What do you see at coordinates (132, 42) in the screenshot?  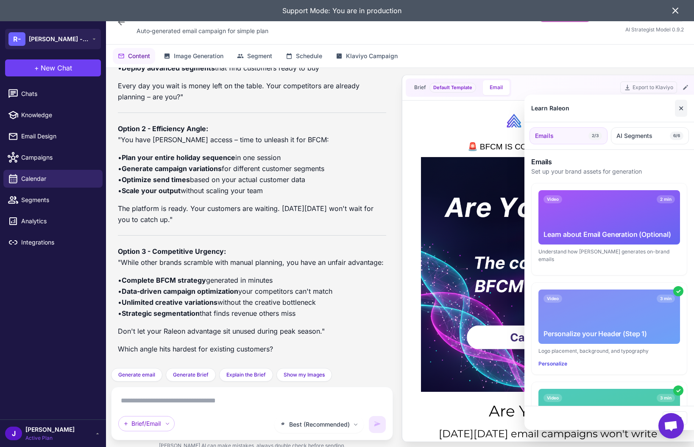 I see `span: 🚨 BFCM IS COMING. IT'S NOT TOO LATE.` at bounding box center [132, 42].